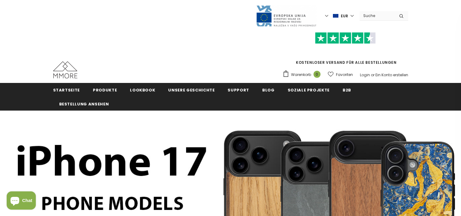 This screenshot has width=461, height=216. I want to click on span: Bestellung ansehen, so click(84, 104).